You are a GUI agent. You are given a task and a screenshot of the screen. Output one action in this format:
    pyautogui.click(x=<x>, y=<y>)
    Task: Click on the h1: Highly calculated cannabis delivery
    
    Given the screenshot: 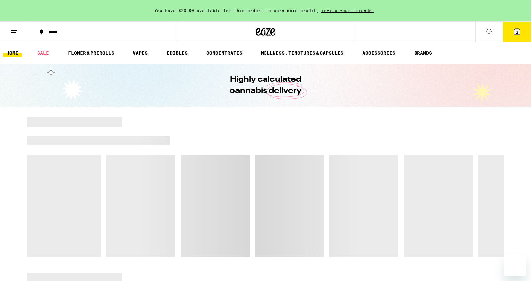 What is the action you would take?
    pyautogui.click(x=266, y=85)
    